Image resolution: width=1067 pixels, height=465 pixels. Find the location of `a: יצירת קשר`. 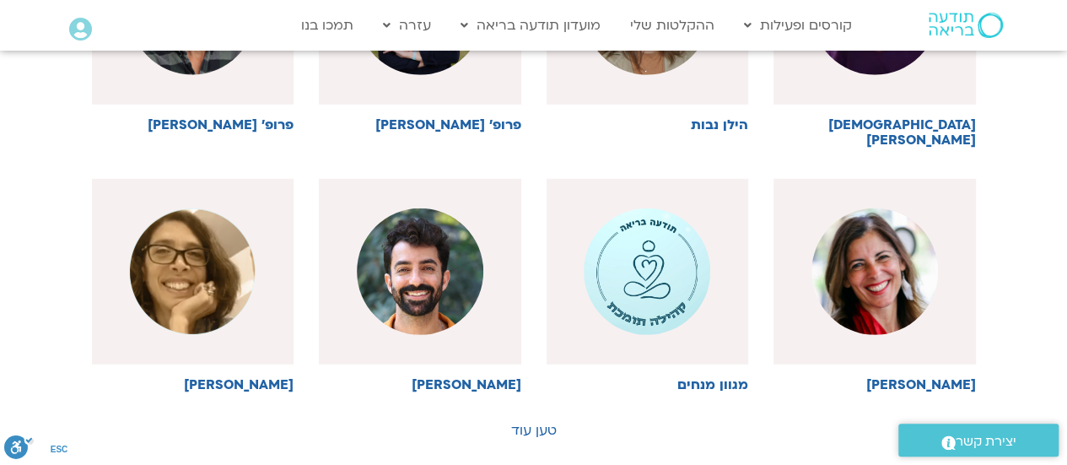

a: יצירת קשר is located at coordinates (979, 439).